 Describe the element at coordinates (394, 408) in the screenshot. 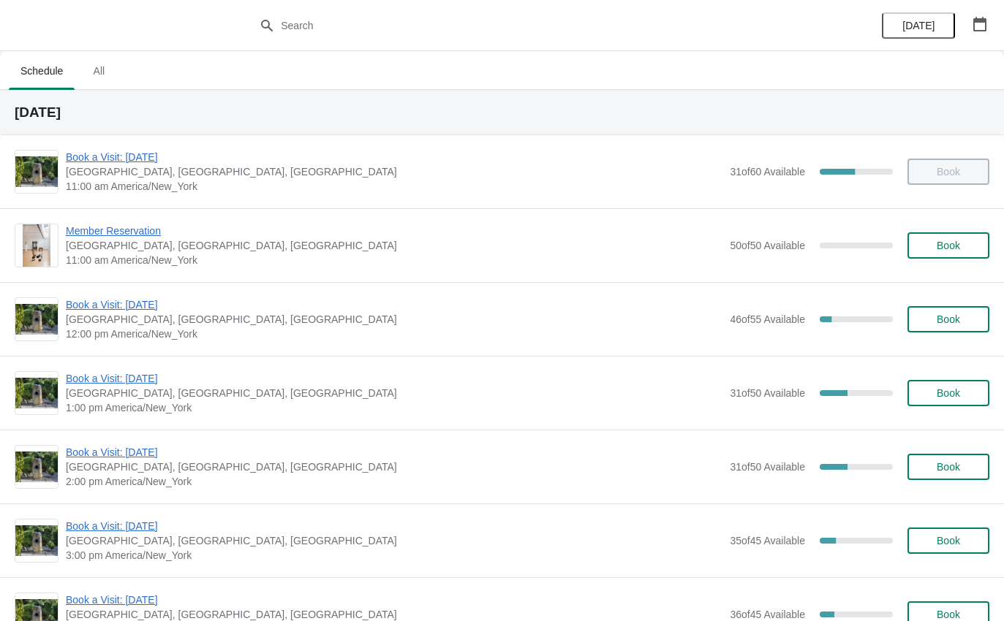

I see `span: 1:00 pm America/New_York` at that location.